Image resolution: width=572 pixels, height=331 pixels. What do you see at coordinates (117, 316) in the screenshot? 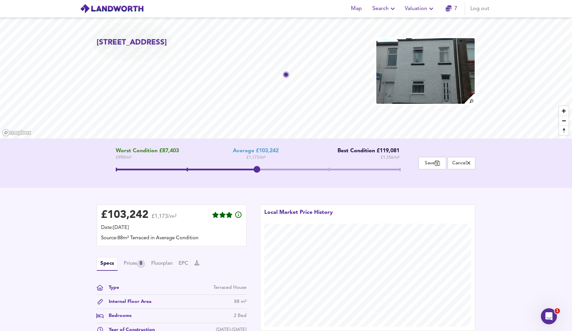
I see `div: Bedrooms` at bounding box center [117, 316].